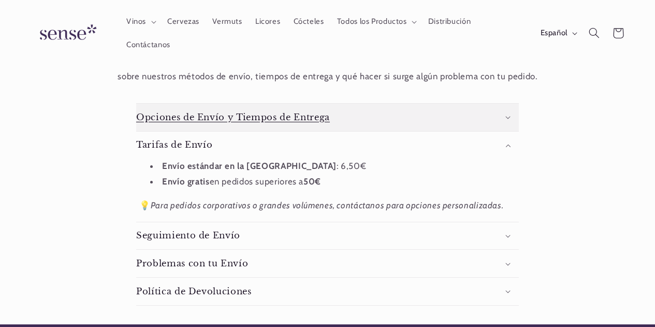 The image size is (655, 327). What do you see at coordinates (227, 22) in the screenshot?
I see `a: Vermuts` at bounding box center [227, 22].